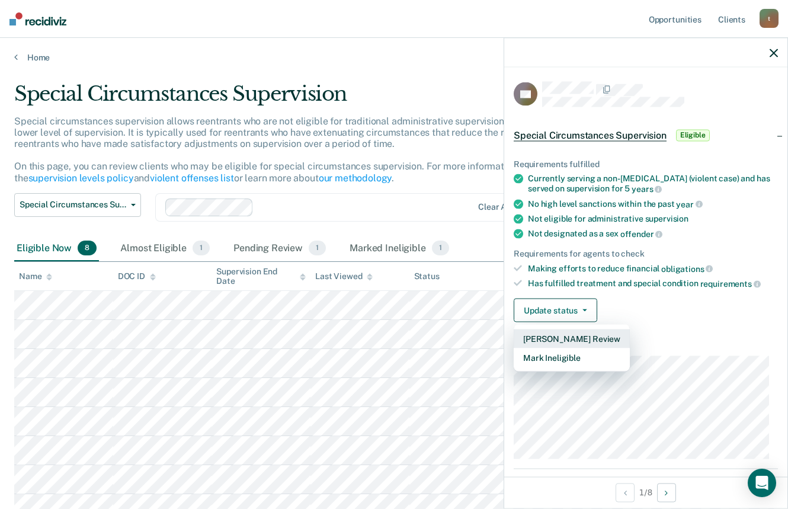 The width and height of the screenshot is (788, 509). Describe the element at coordinates (38, 19) in the screenshot. I see `img: Recidiviz` at that location.